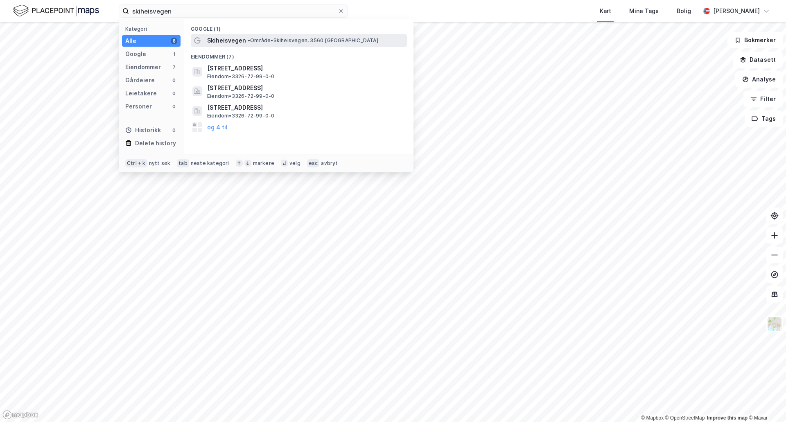 The height and width of the screenshot is (422, 786). Describe the element at coordinates (763, 119) in the screenshot. I see `button: Tags` at that location.